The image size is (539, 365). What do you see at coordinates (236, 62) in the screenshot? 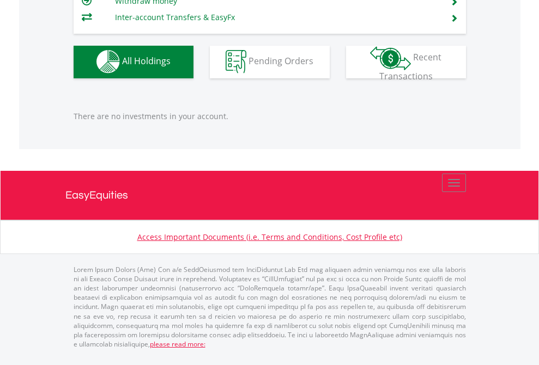
I see `img: pending_instructions-wht.png` at bounding box center [236, 62].